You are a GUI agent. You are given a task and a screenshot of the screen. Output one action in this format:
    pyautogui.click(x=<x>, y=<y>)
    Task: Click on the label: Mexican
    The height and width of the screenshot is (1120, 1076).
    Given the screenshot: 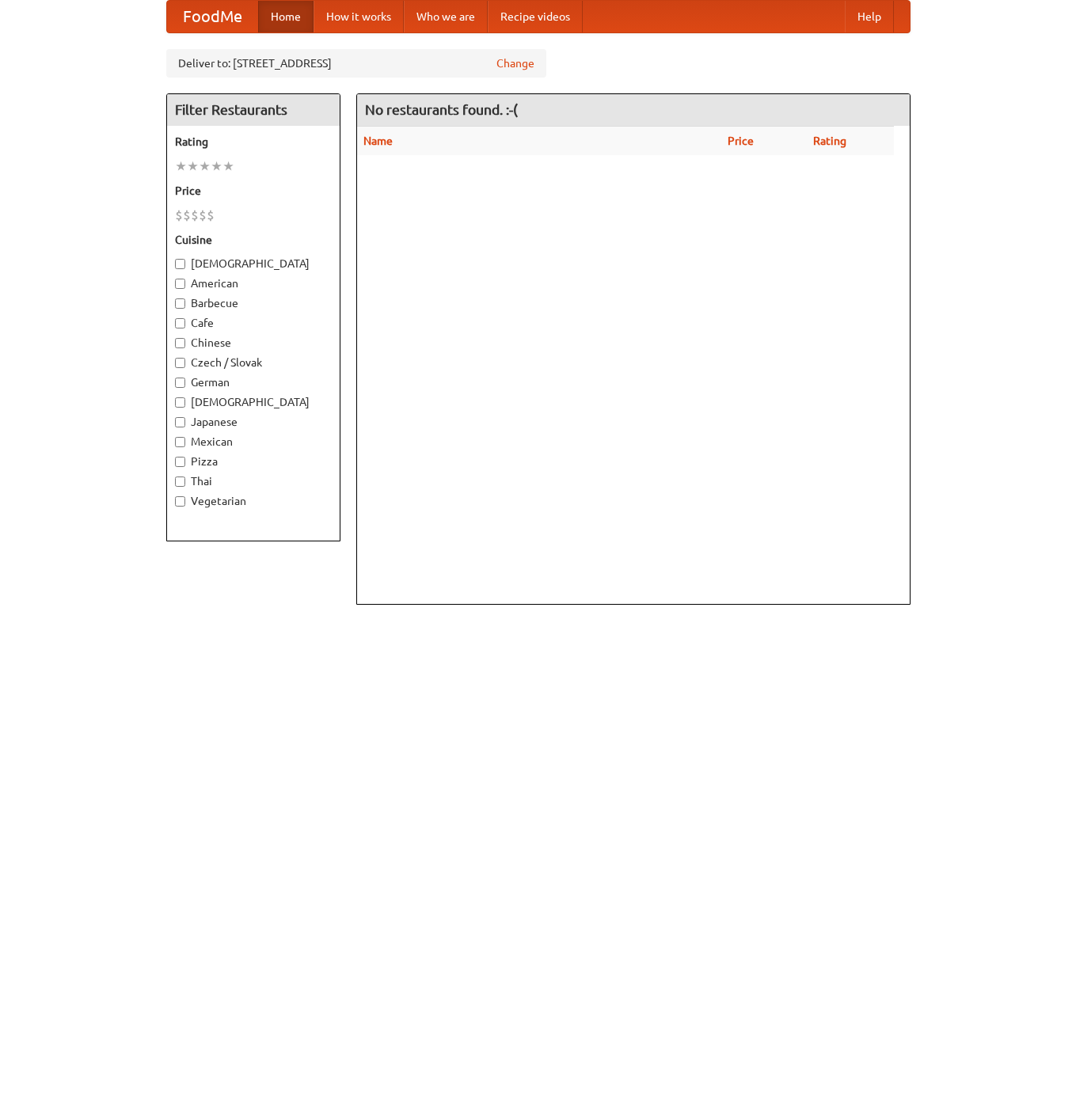 What is the action you would take?
    pyautogui.click(x=253, y=442)
    